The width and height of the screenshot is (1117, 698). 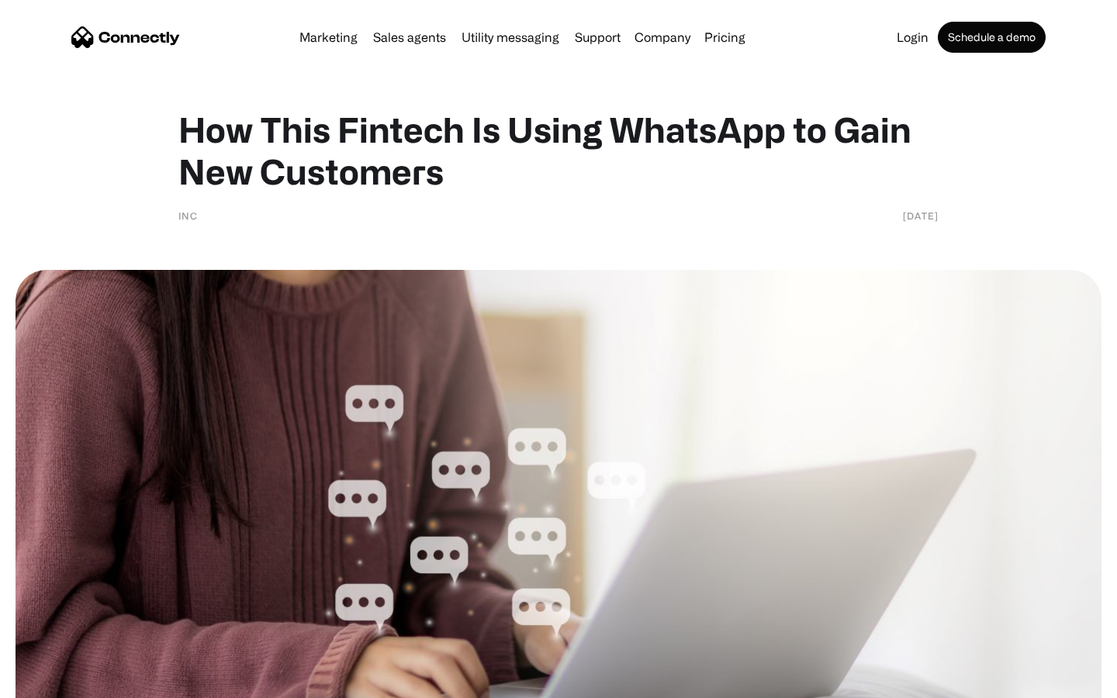 What do you see at coordinates (912, 37) in the screenshot?
I see `a: Login` at bounding box center [912, 37].